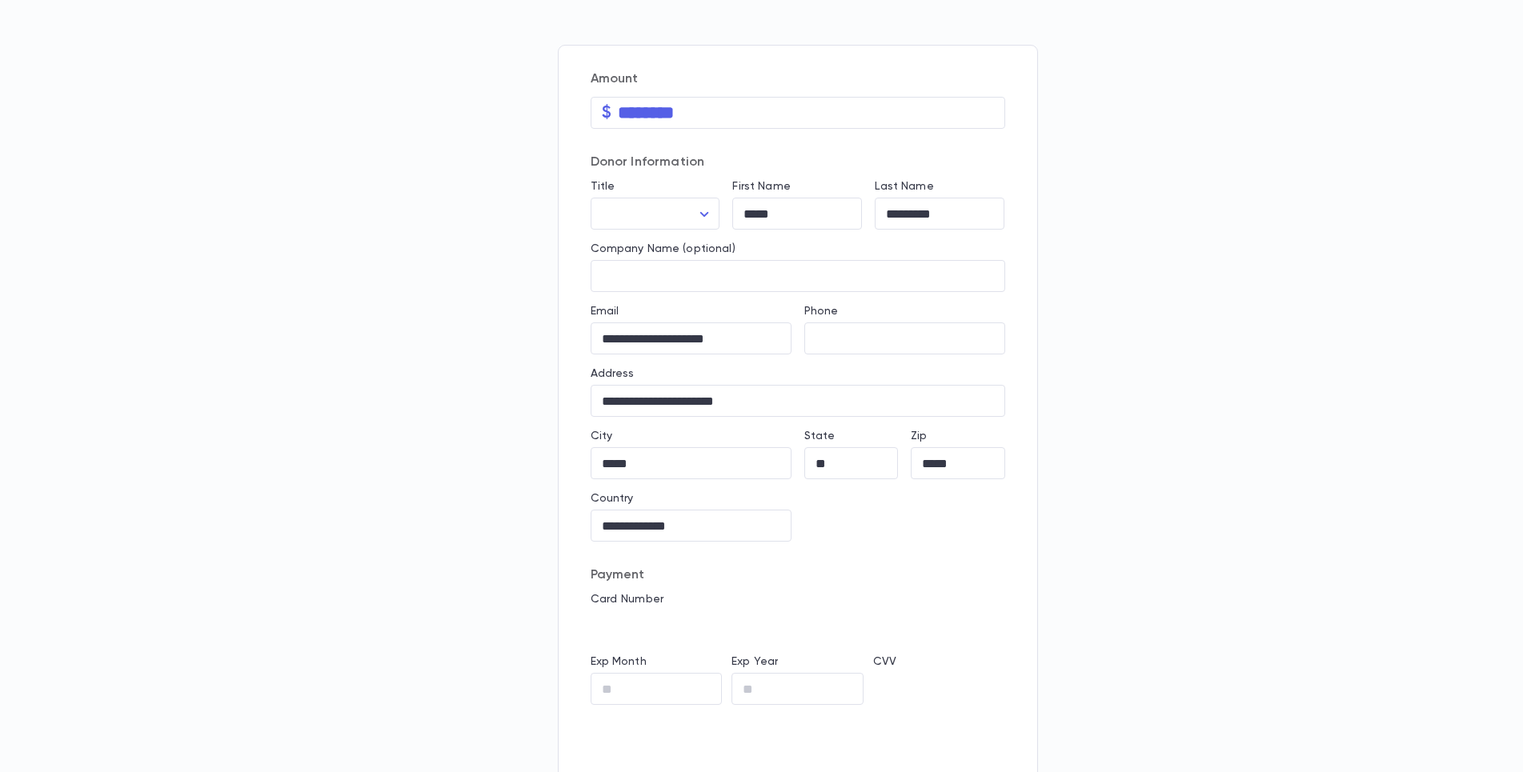 This screenshot has width=1523, height=772. I want to click on p: CVV, so click(939, 662).